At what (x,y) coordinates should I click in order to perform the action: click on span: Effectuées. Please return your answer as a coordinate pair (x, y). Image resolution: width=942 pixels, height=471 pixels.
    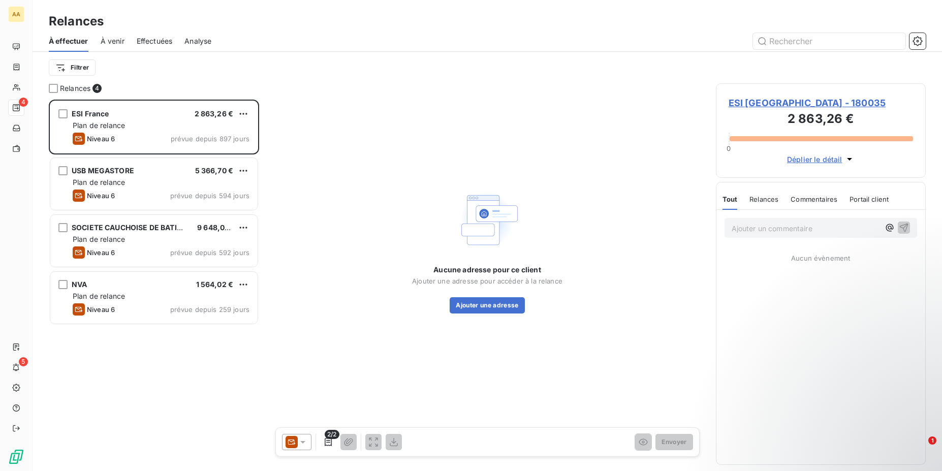
    Looking at the image, I should click on (154, 41).